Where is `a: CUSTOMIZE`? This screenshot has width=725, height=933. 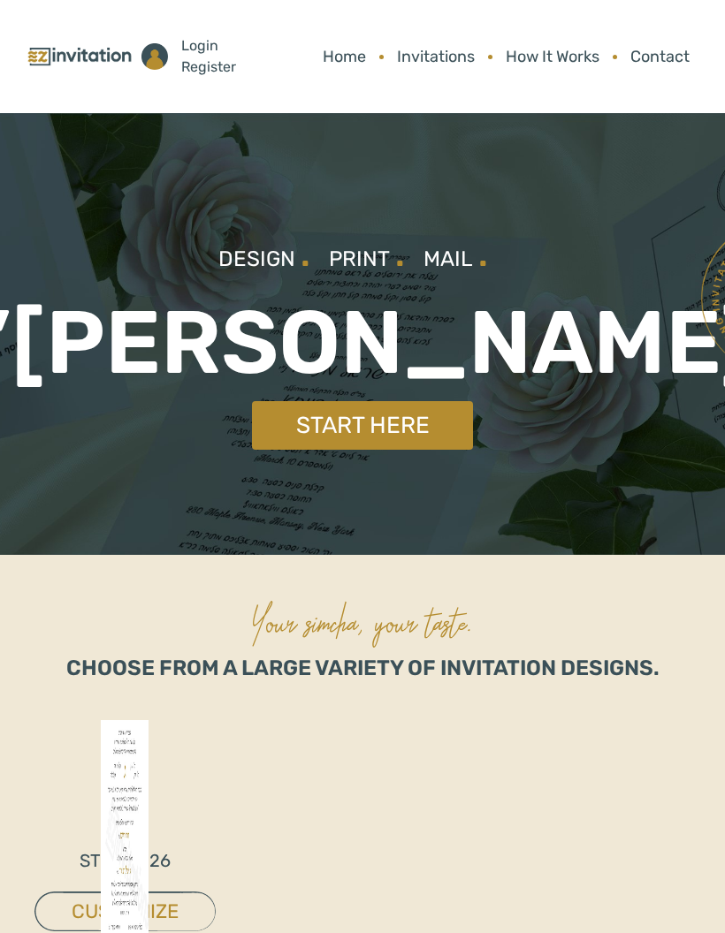
a: CUSTOMIZE is located at coordinates (125, 911).